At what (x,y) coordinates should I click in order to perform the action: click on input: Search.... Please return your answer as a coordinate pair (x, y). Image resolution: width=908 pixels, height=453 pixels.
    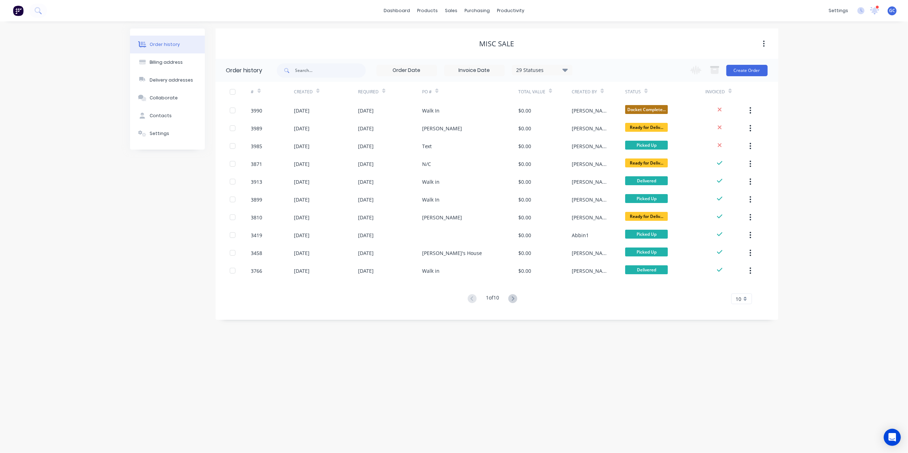
    Looking at the image, I should click on (331, 71).